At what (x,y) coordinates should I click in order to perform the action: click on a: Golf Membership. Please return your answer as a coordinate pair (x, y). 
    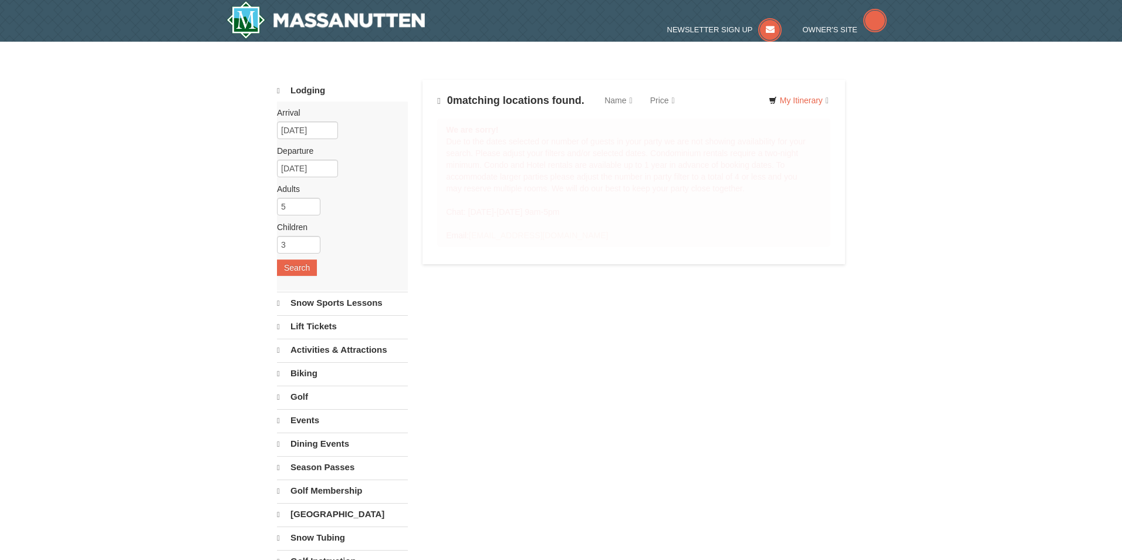
    Looking at the image, I should click on (342, 491).